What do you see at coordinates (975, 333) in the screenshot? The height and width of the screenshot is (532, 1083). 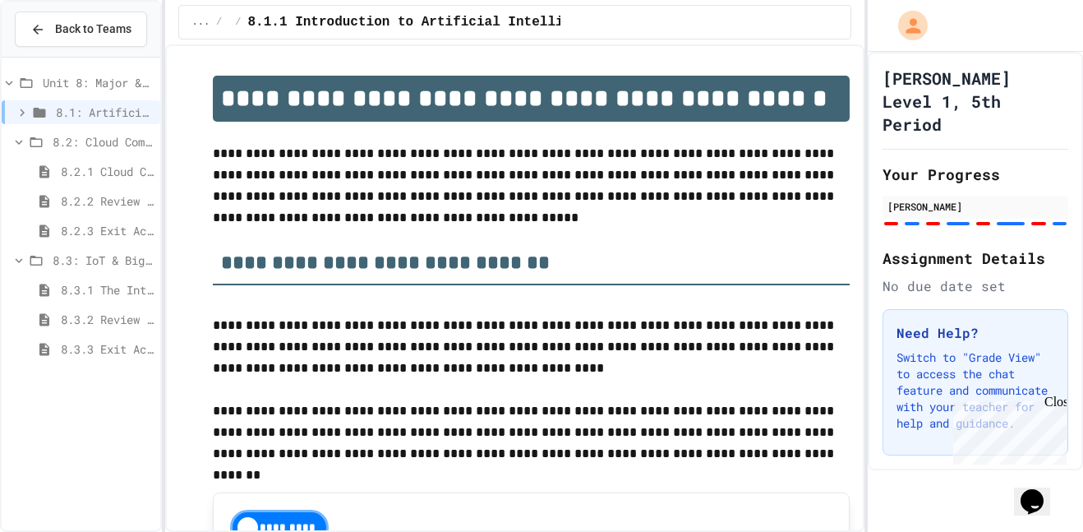 I see `h3: Need Help?` at bounding box center [975, 333].